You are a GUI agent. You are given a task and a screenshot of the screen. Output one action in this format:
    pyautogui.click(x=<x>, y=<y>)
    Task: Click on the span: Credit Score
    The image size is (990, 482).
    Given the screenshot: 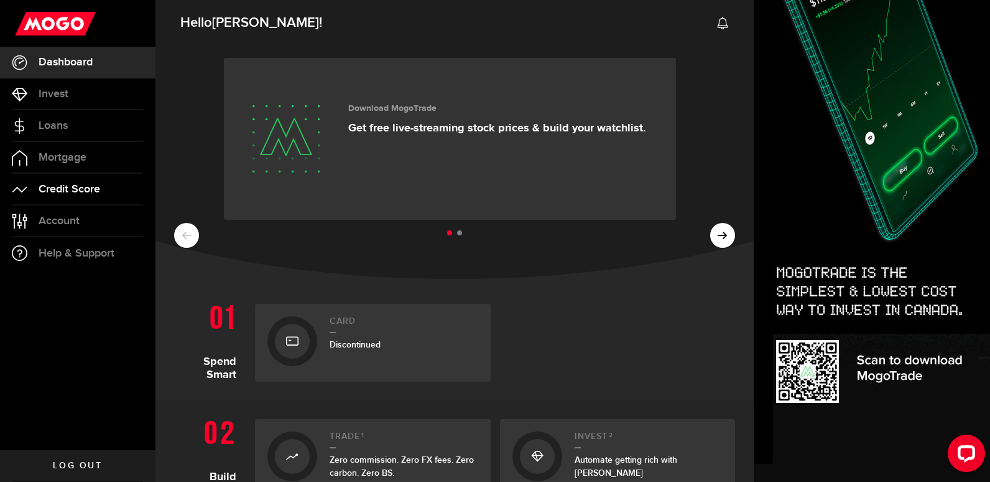 What is the action you would take?
    pyautogui.click(x=69, y=189)
    